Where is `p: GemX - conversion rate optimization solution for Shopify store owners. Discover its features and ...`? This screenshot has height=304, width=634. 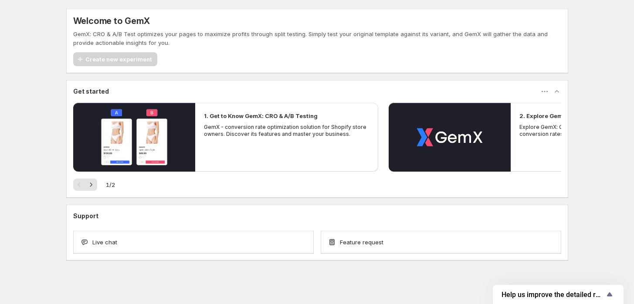 p: GemX - conversion rate optimization solution for Shopify store owners. Discover its features and ... is located at coordinates (287, 131).